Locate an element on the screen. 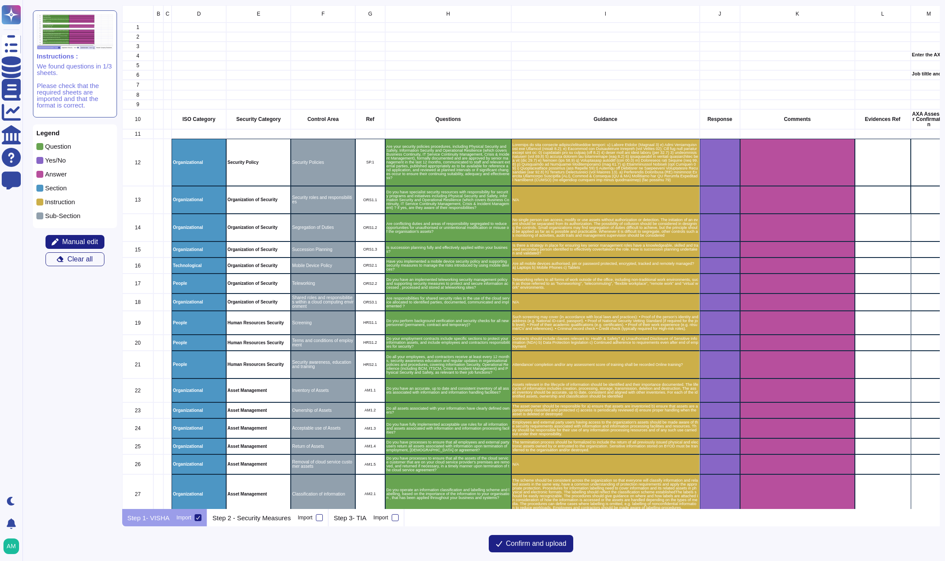  img: user is located at coordinates (11, 546).